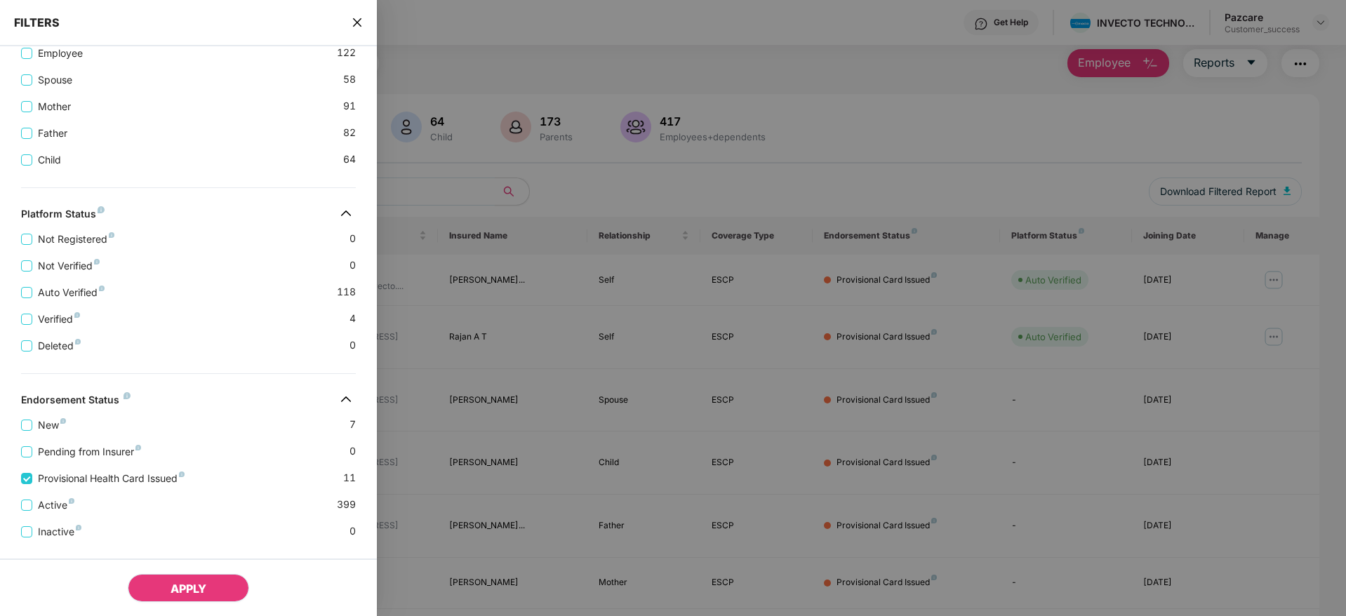  Describe the element at coordinates (357, 22) in the screenshot. I see `span: close` at that location.